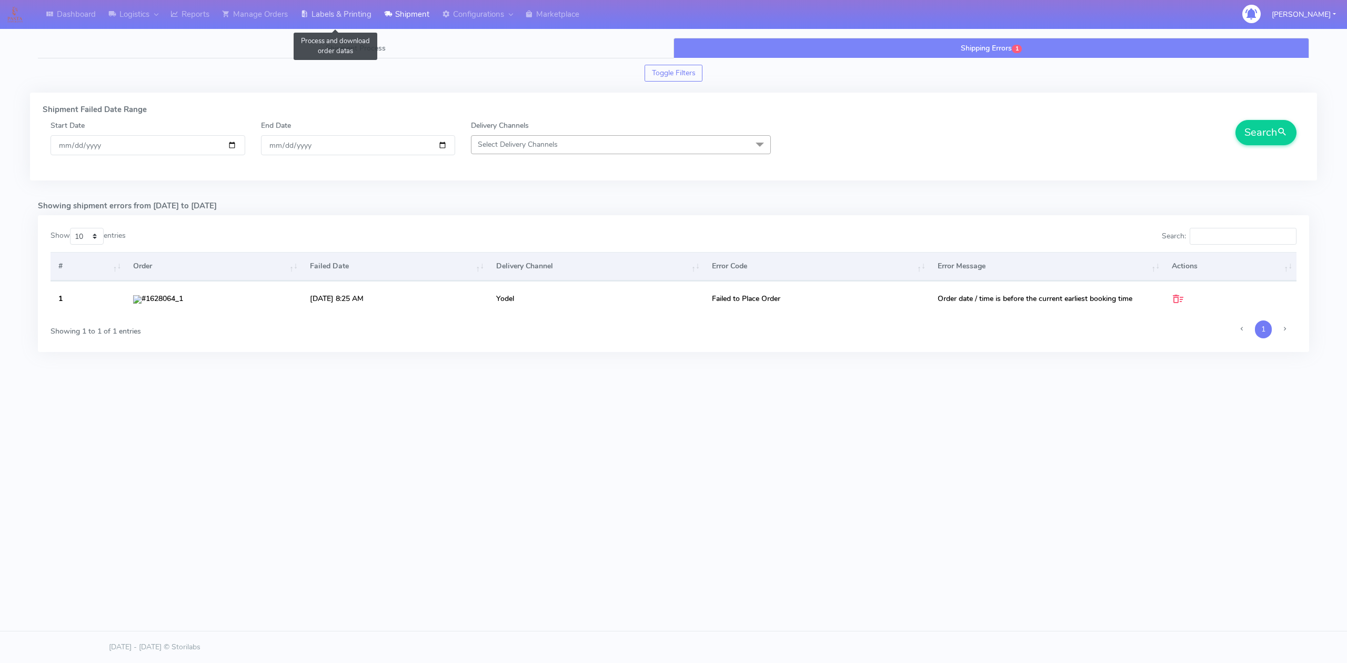  Describe the element at coordinates (1266, 133) in the screenshot. I see `button: Search` at that location.